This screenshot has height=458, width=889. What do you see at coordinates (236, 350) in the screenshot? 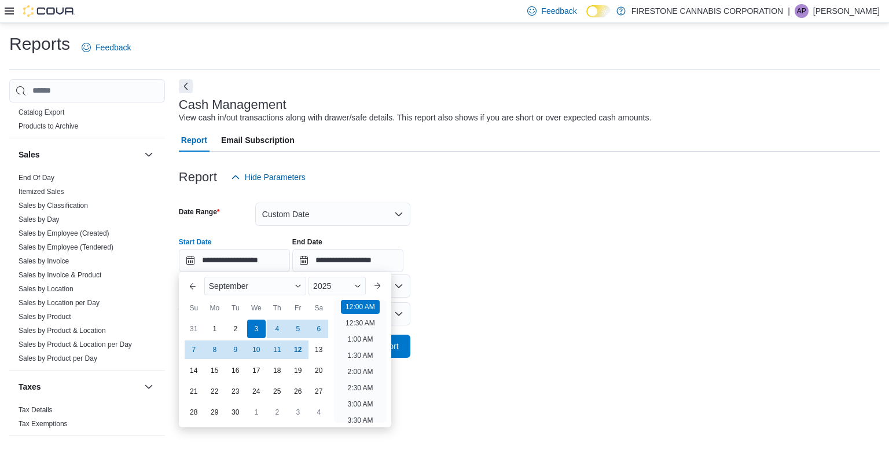
I see `div: day-9` at bounding box center [236, 350].